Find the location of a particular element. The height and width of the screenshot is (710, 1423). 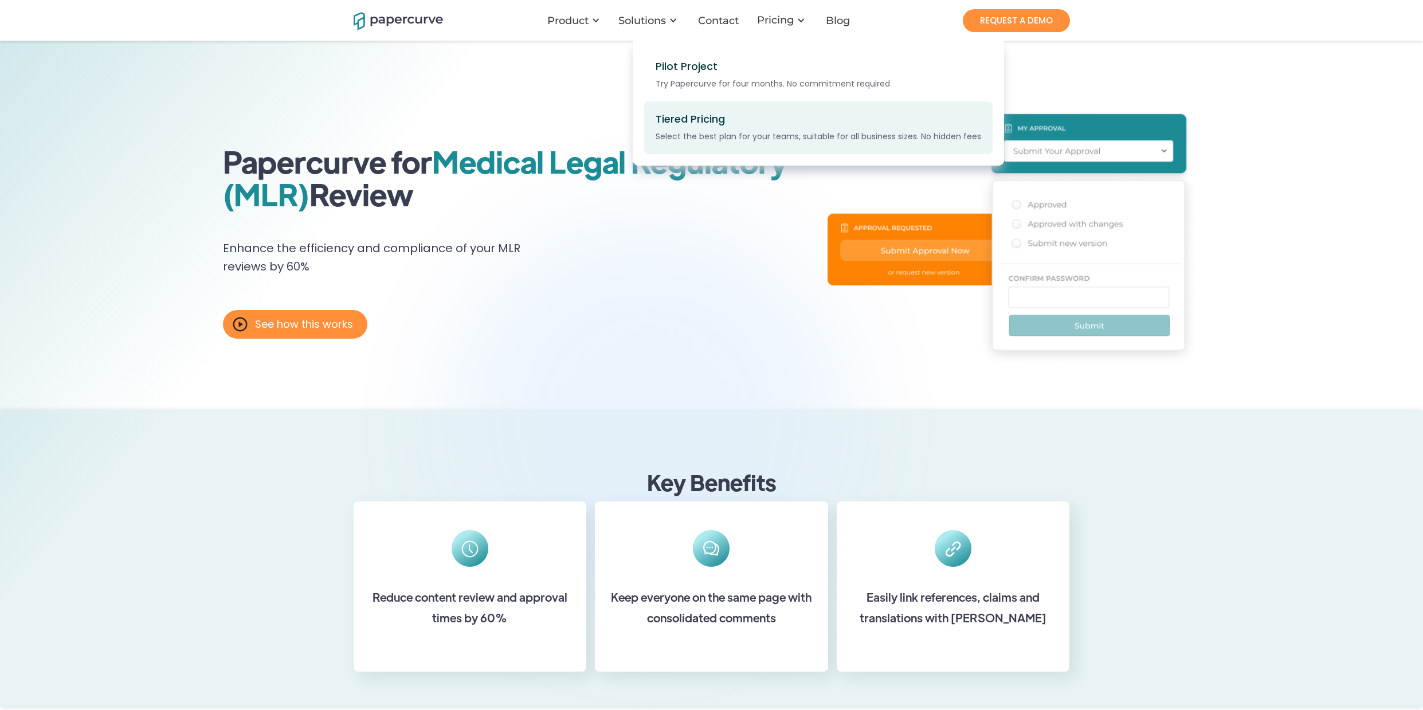

h3: Key Benefits is located at coordinates (711, 482).